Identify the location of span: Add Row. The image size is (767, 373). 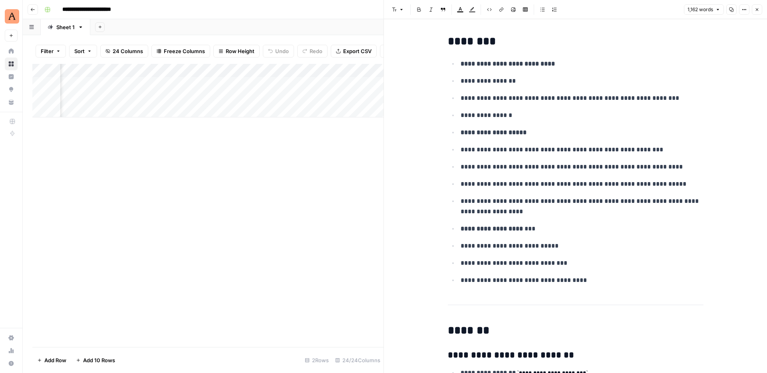
(55, 360).